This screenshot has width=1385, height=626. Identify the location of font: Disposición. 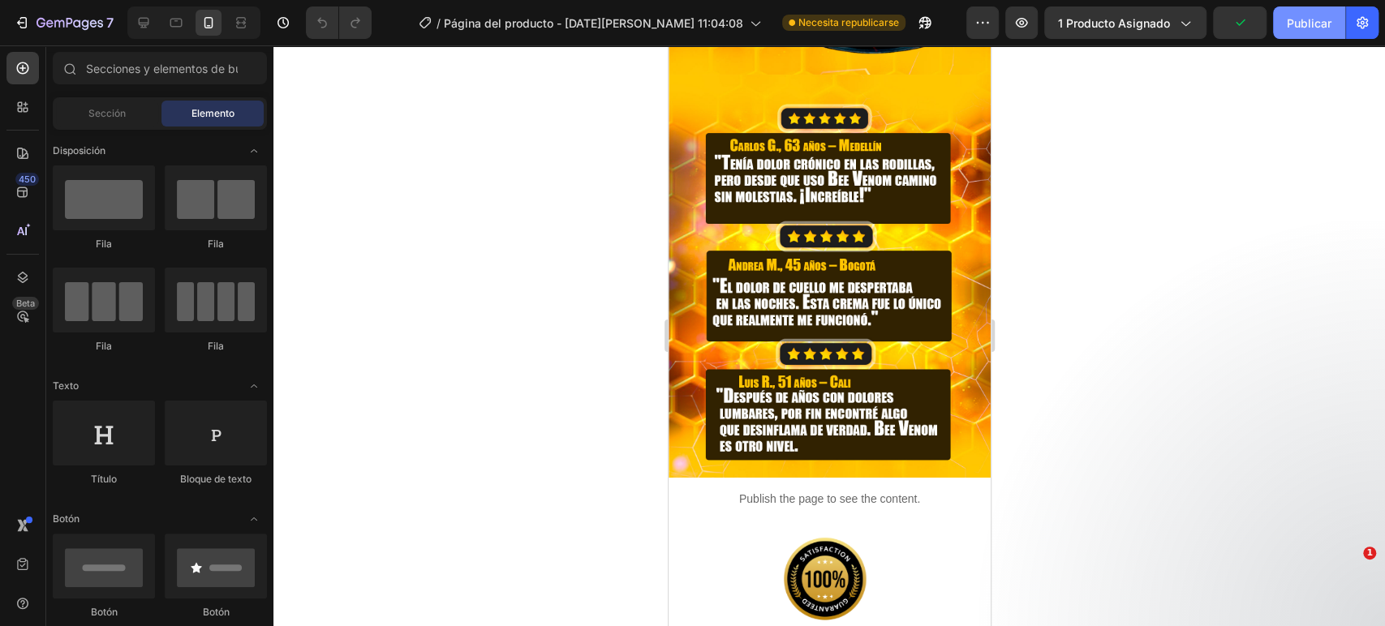
(79, 150).